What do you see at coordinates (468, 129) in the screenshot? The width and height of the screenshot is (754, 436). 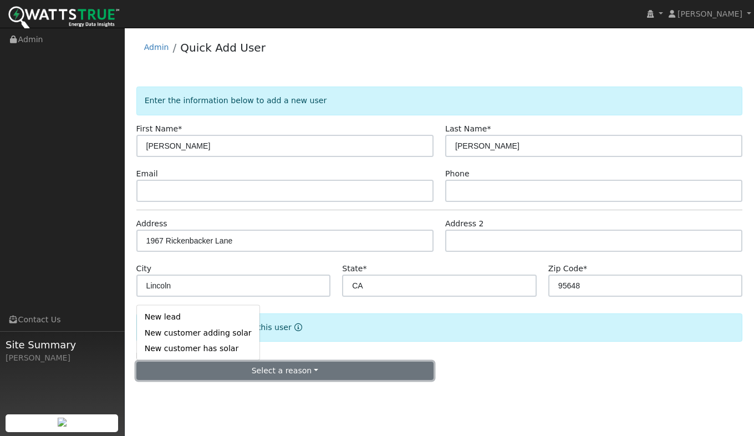 I see `label: Last Name` at bounding box center [468, 129].